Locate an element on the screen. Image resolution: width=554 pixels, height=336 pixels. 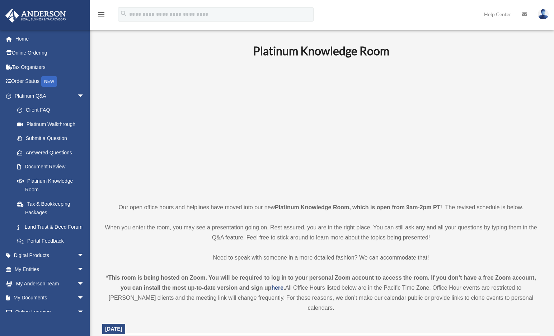
a: Home is located at coordinates (50, 39).